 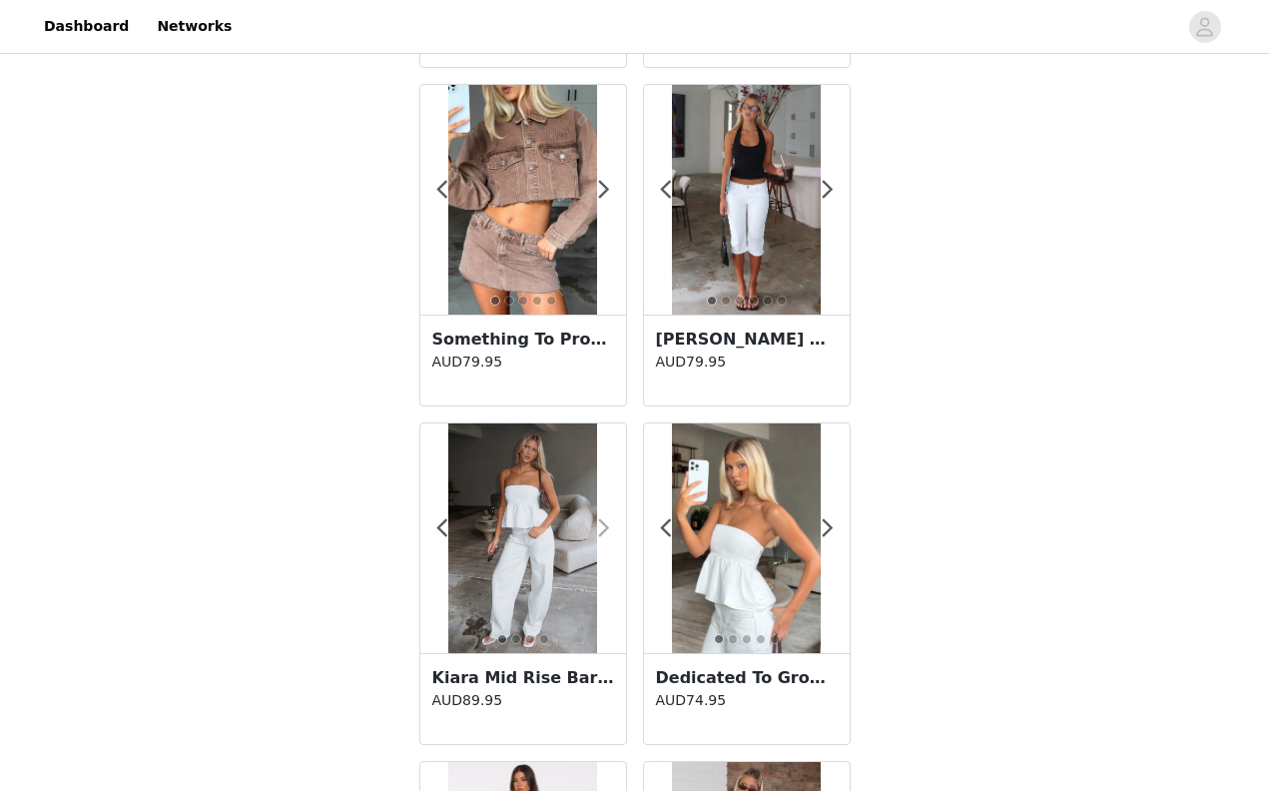 What do you see at coordinates (747, 678) in the screenshot?
I see `h3: Dedicated To Growth Denim Top Off White` at bounding box center [747, 678].